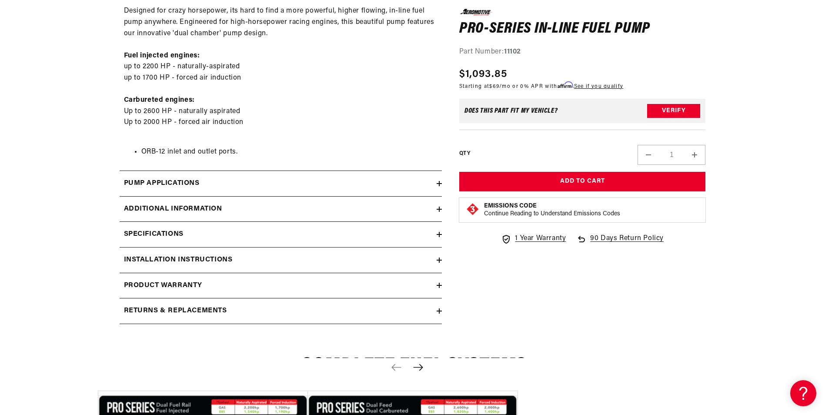  What do you see at coordinates (552, 214) in the screenshot?
I see `p: Continue Reading to Understand Emissions Codes` at bounding box center [552, 214].